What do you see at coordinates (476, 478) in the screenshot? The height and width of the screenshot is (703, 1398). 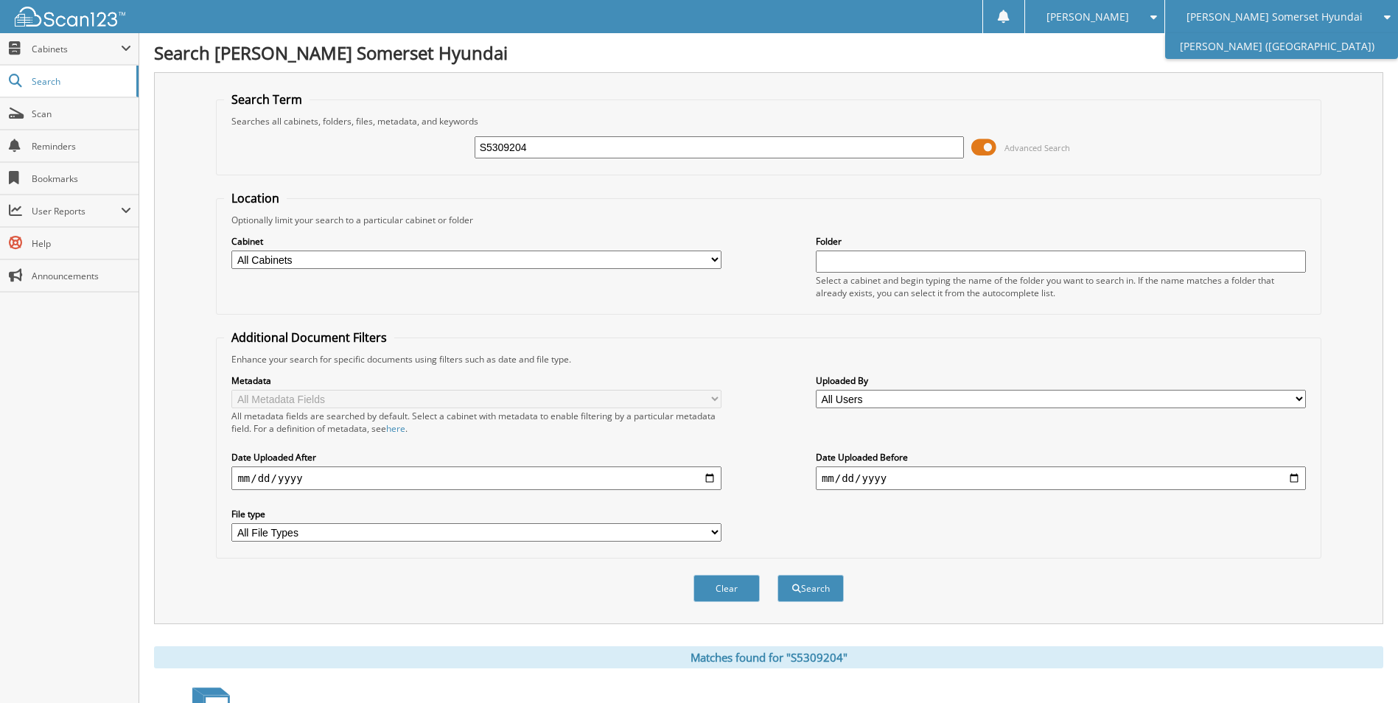 I see `input: start` at bounding box center [476, 478].